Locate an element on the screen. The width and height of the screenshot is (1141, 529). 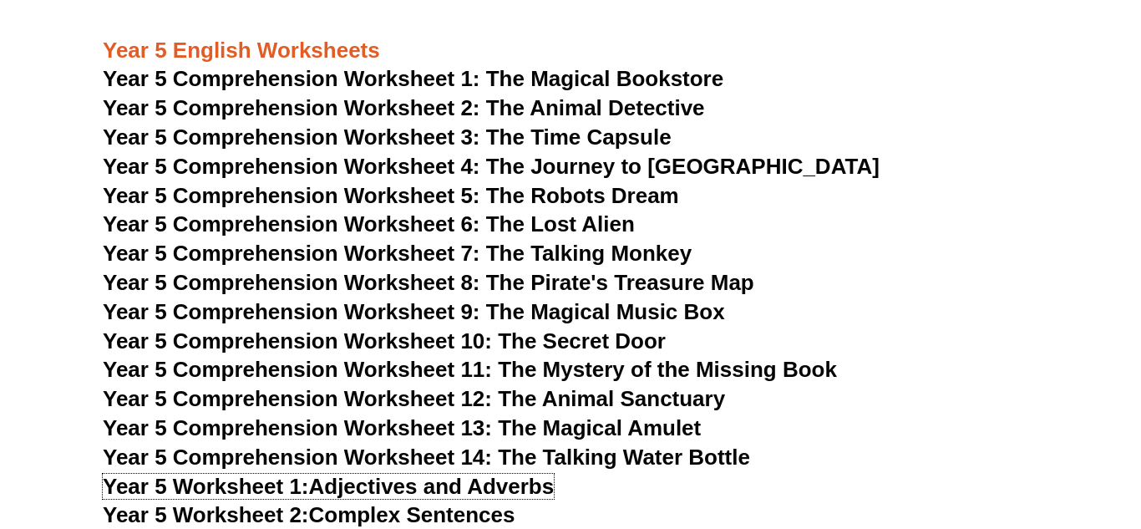
a: Year 5 Comprehension Worksheet 5: The Robots Dream is located at coordinates (391, 195).